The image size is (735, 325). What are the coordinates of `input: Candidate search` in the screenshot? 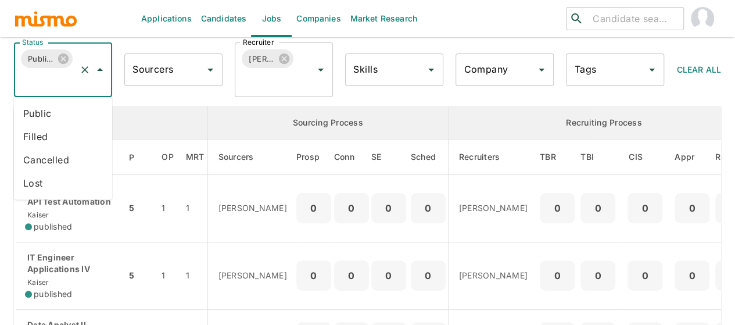 It's located at (633, 19).